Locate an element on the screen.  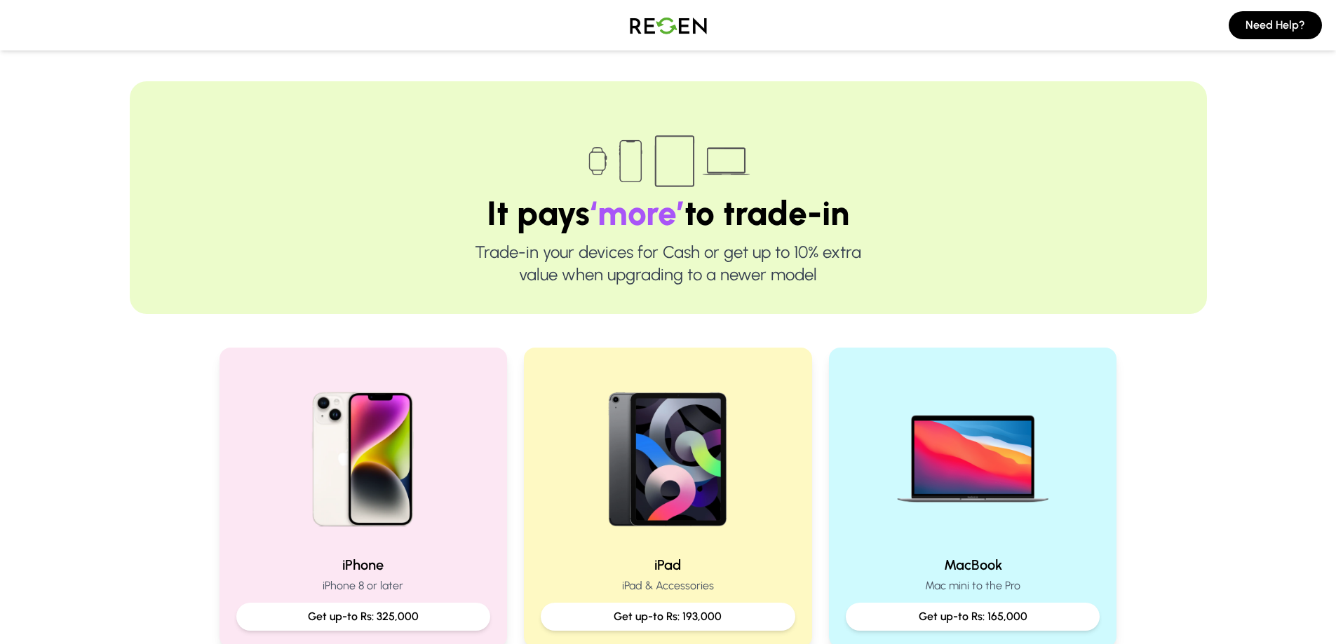
p: Mac mini to the Pro is located at coordinates (973, 586).